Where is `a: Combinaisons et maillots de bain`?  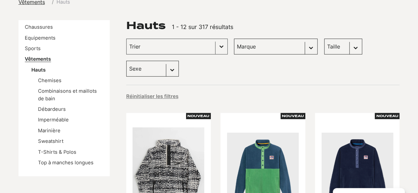
a: Combinaisons et maillots de bain is located at coordinates (67, 95).